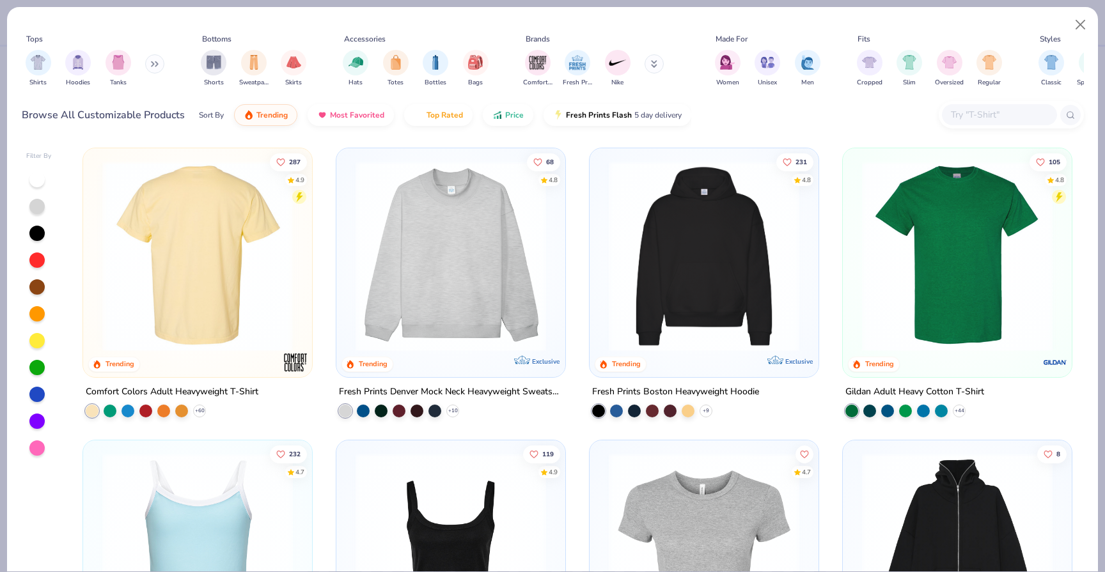 The height and width of the screenshot is (572, 1105). I want to click on span: Shirts, so click(38, 83).